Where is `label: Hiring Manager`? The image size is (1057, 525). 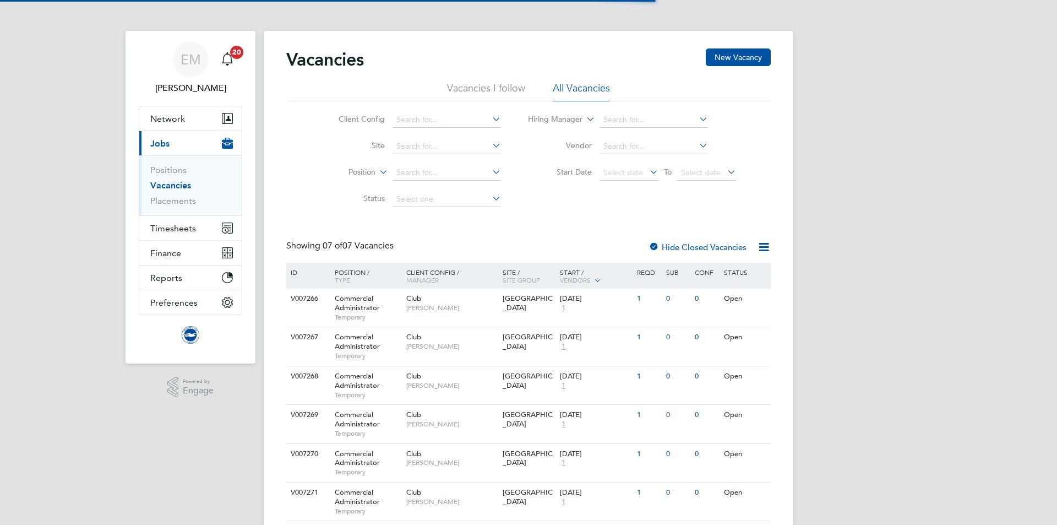 label: Hiring Manager is located at coordinates (550, 119).